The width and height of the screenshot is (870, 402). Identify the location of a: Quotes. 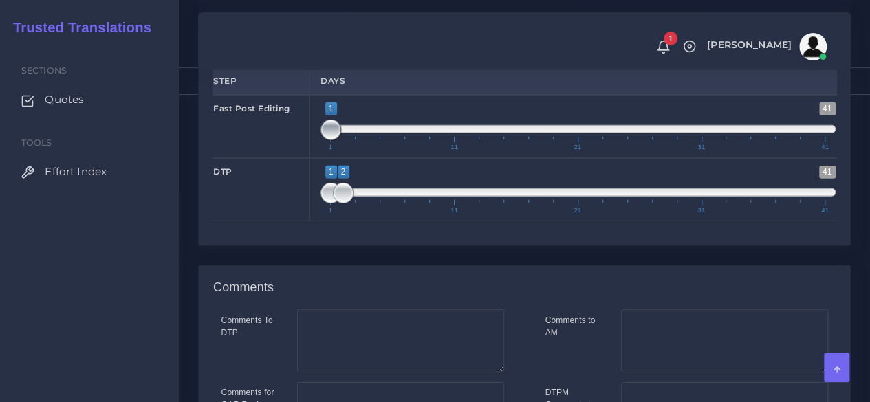
(89, 100).